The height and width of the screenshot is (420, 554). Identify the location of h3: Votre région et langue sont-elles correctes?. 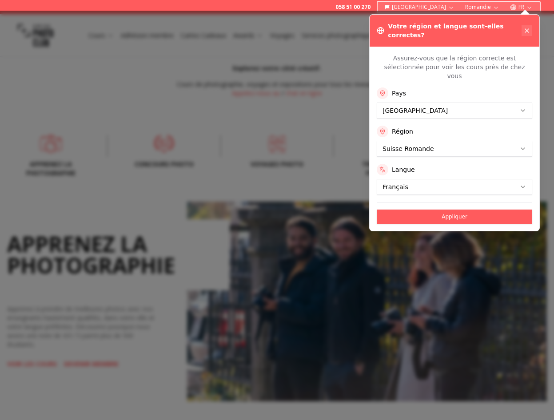
(455, 31).